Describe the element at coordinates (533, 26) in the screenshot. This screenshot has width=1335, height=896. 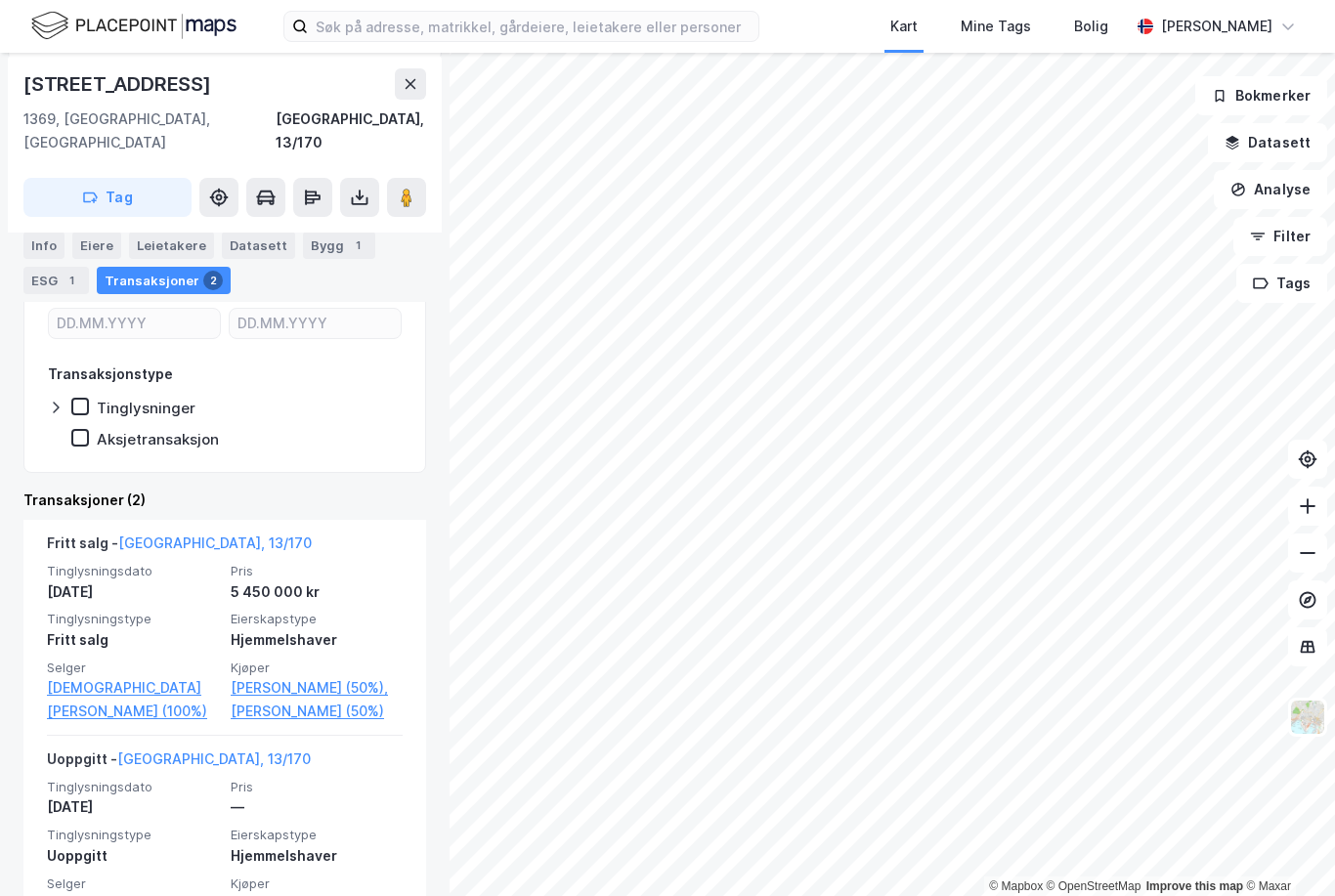
I see `input: Søk på adresse, matrikkel, gårdeiere, leietakere eller personer` at that location.